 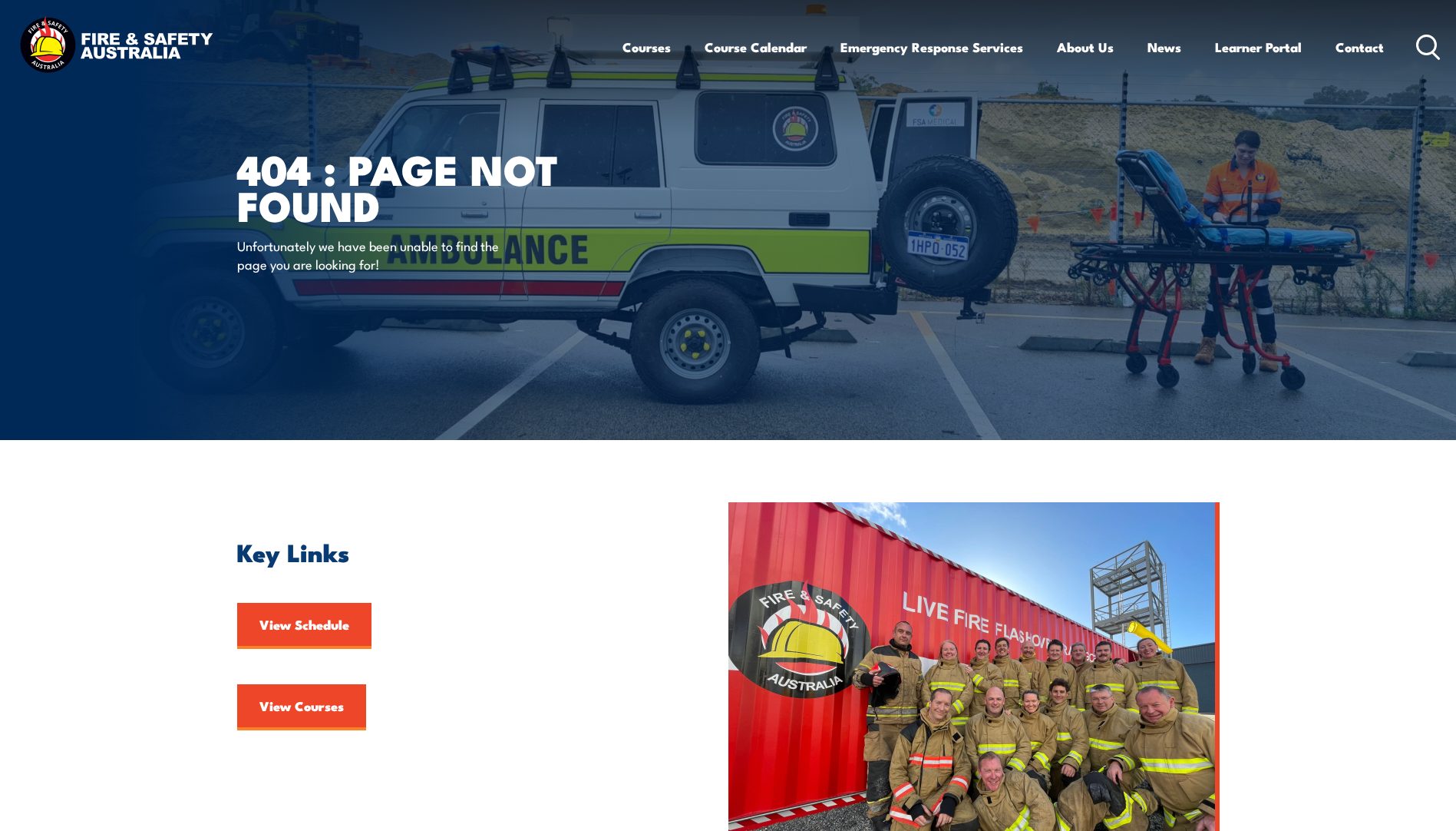 I want to click on a: Courses, so click(x=646, y=47).